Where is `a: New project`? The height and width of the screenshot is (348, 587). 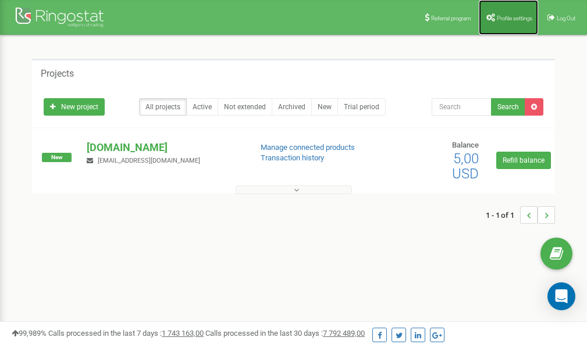
a: New project is located at coordinates (74, 107).